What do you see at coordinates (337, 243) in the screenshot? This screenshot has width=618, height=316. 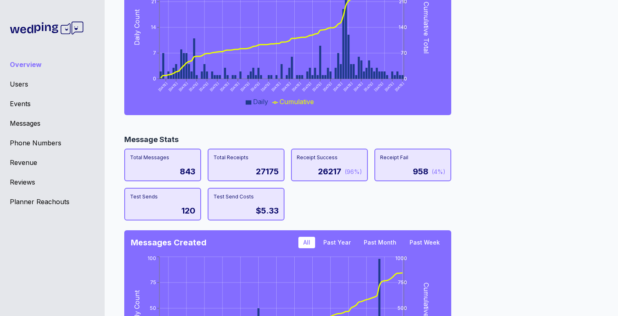 I see `button: Past Year` at bounding box center [337, 243].